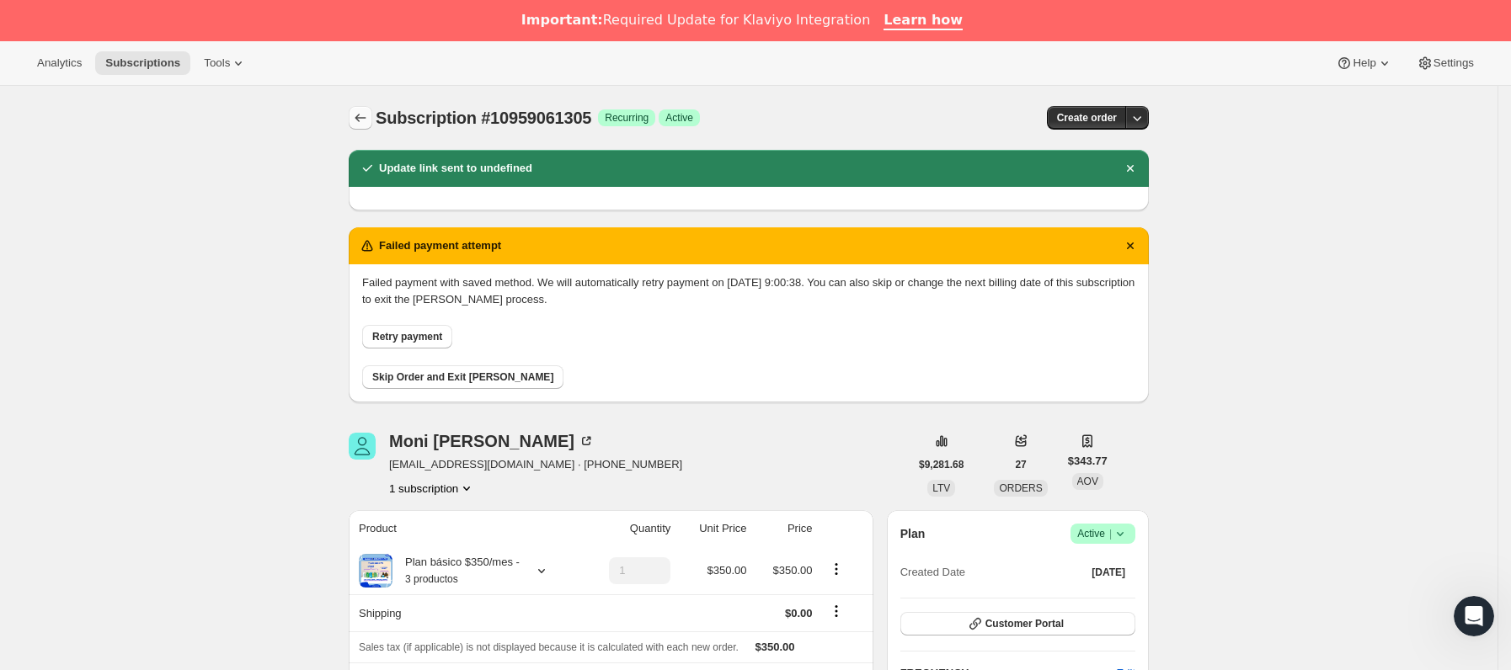  I want to click on button: Shipping actions, so click(836, 611).